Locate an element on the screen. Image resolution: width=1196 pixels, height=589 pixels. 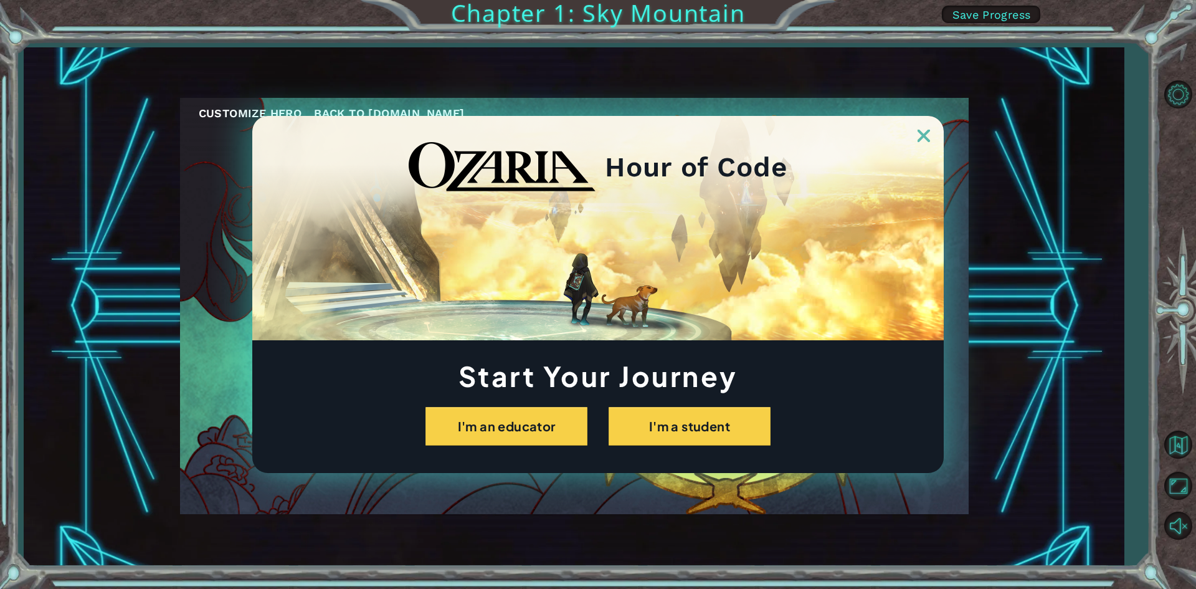
img: ExitButton_Dusk.png is located at coordinates (924, 136).